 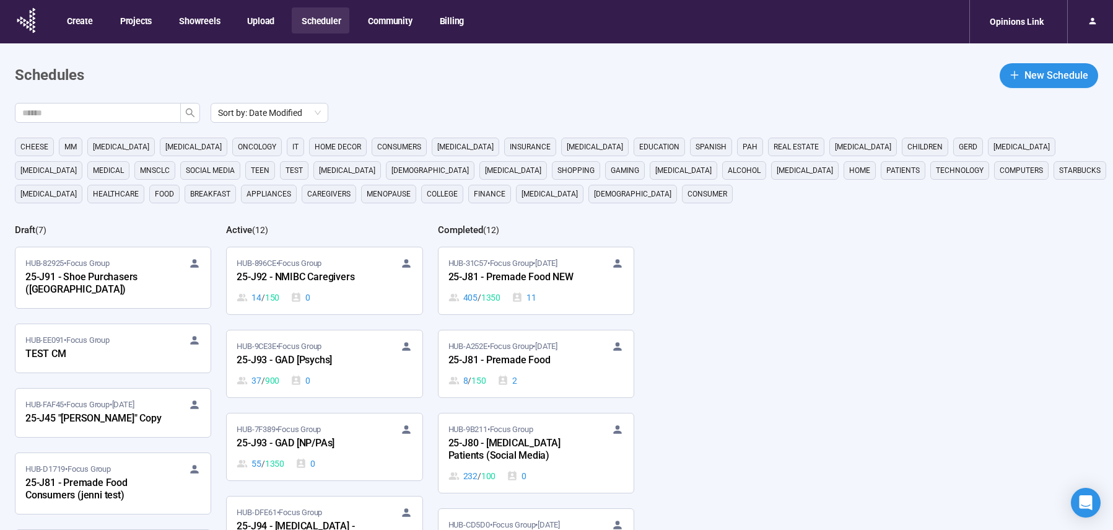 I want to click on div: TEST CM, so click(x=94, y=354).